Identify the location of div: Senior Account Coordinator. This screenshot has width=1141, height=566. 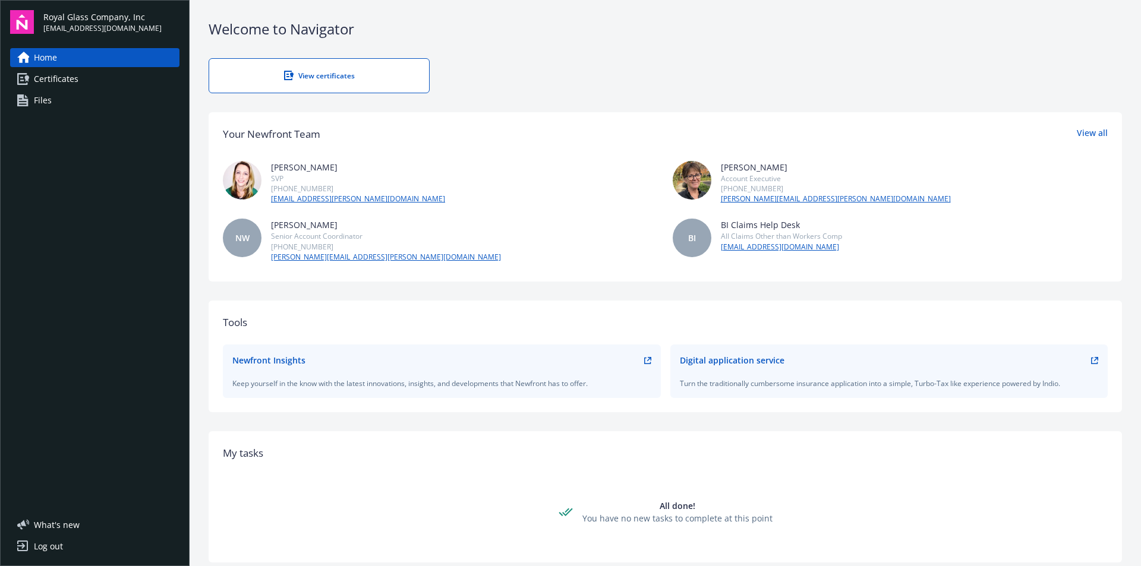
(386, 236).